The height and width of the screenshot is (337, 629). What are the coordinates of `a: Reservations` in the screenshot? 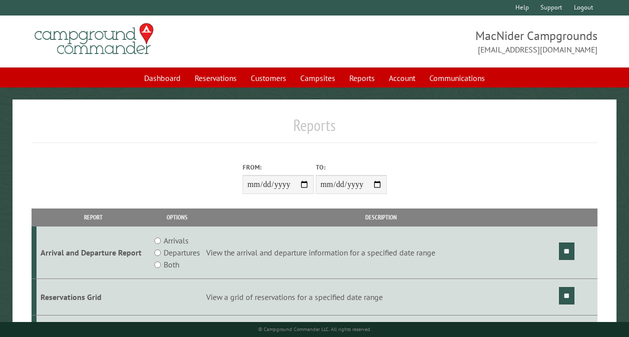 It's located at (216, 78).